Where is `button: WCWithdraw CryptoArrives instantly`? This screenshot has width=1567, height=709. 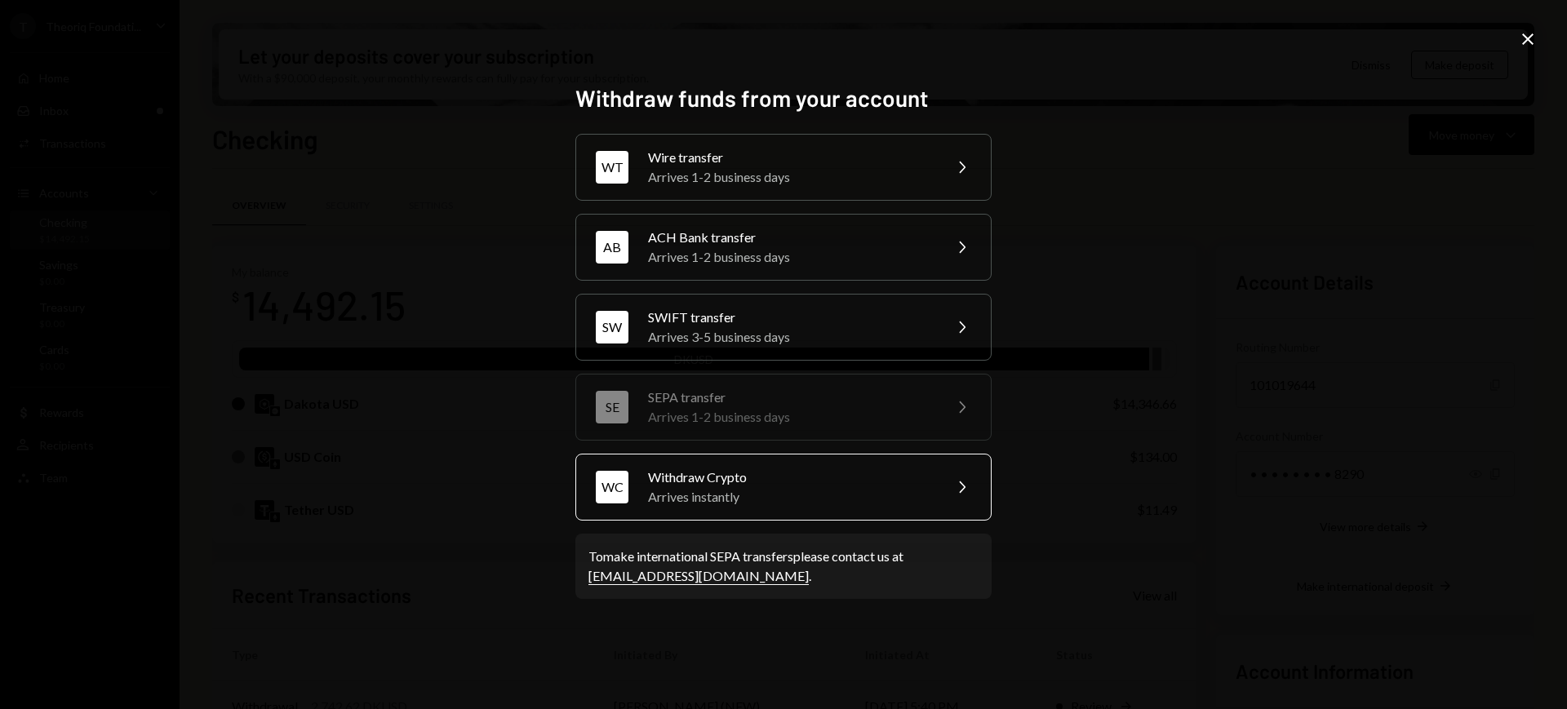
button: WCWithdraw CryptoArrives instantly is located at coordinates (783, 487).